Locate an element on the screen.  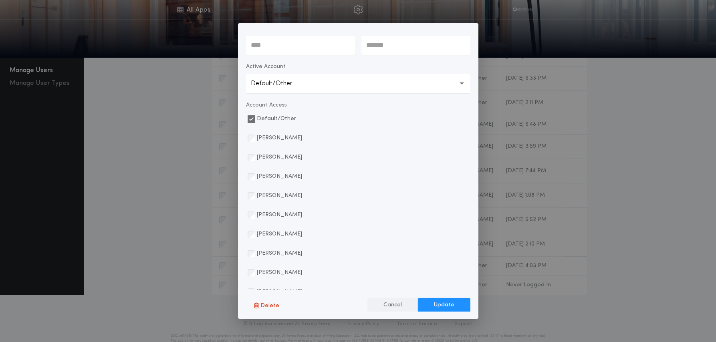
p: Default/Other is located at coordinates (278, 84).